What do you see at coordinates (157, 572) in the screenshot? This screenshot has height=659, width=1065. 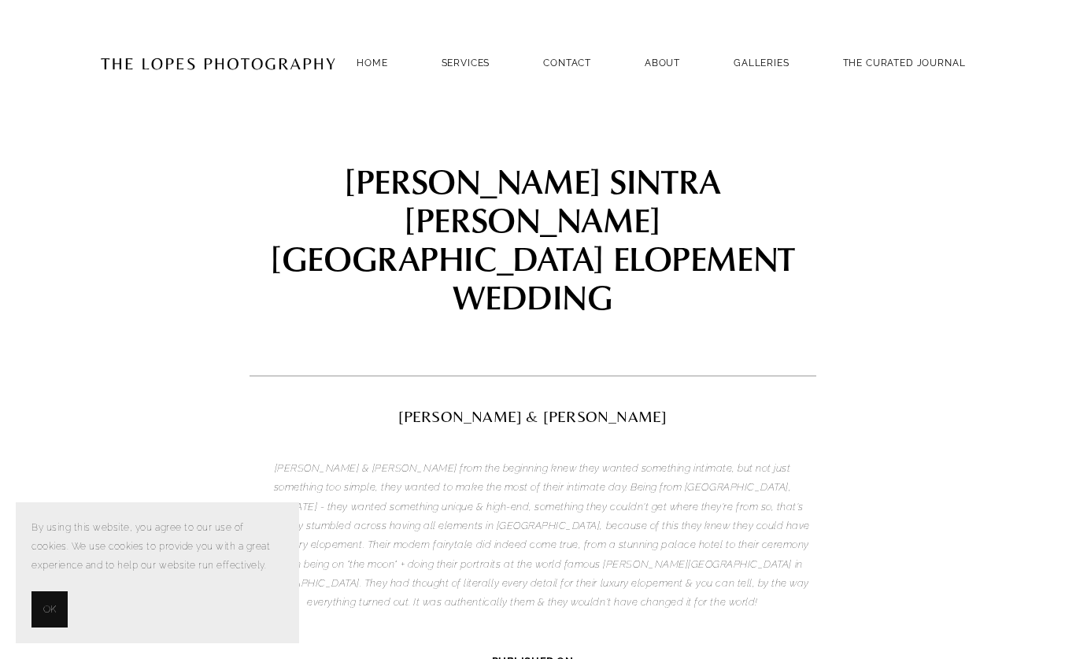 I see `section: Cookie banner` at bounding box center [157, 572].